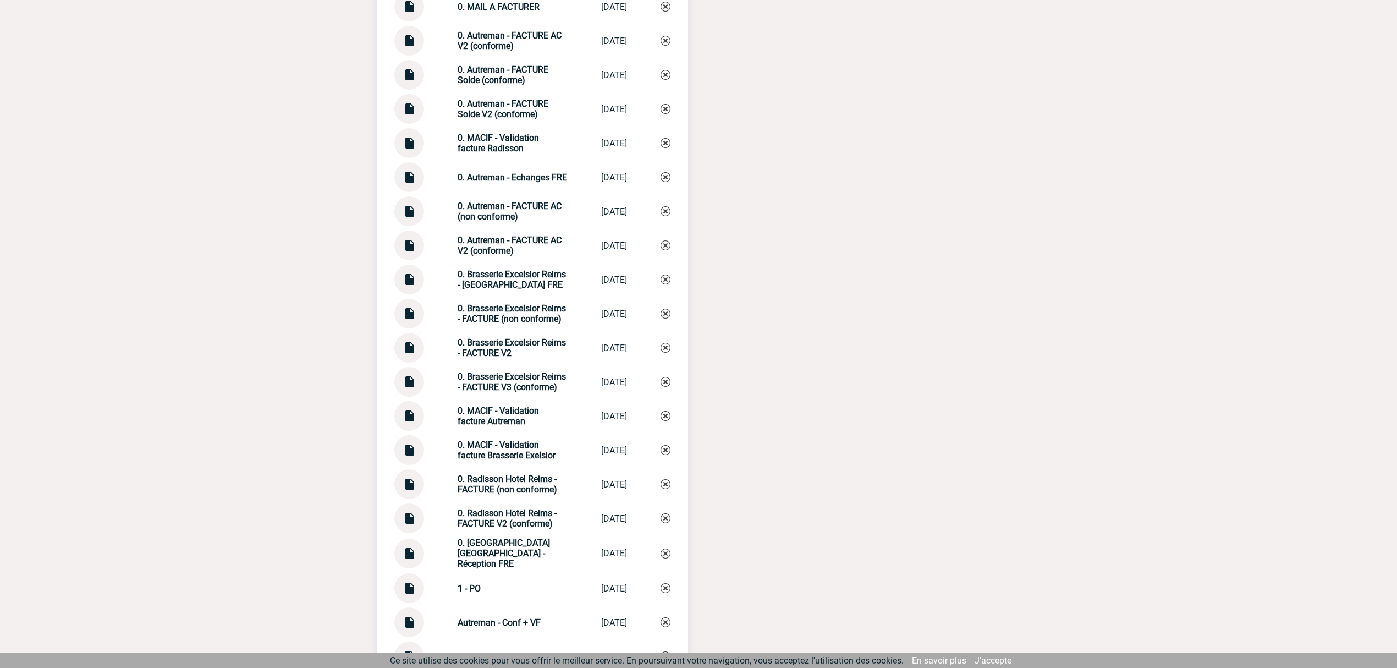 This screenshot has height=668, width=1397. I want to click on a: En savoir plus, so click(939, 660).